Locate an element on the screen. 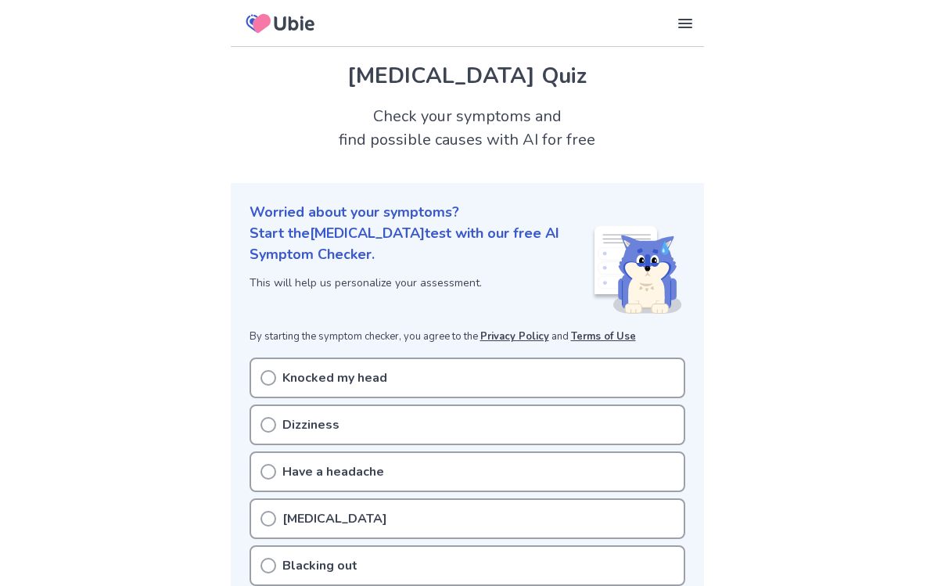 The width and height of the screenshot is (934, 586). p: This will help us personalize your assessment. is located at coordinates (420, 282).